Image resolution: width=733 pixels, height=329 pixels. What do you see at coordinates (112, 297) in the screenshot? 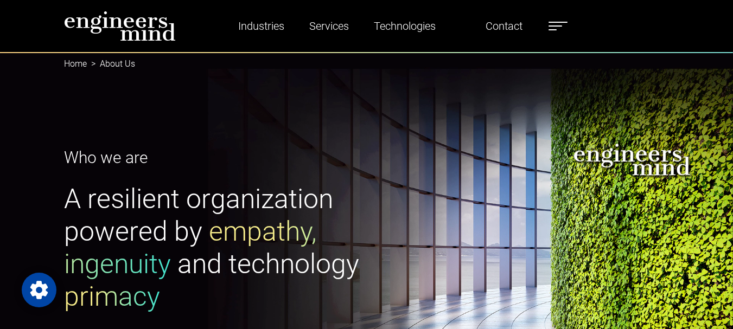
I see `span: primacy` at bounding box center [112, 297].